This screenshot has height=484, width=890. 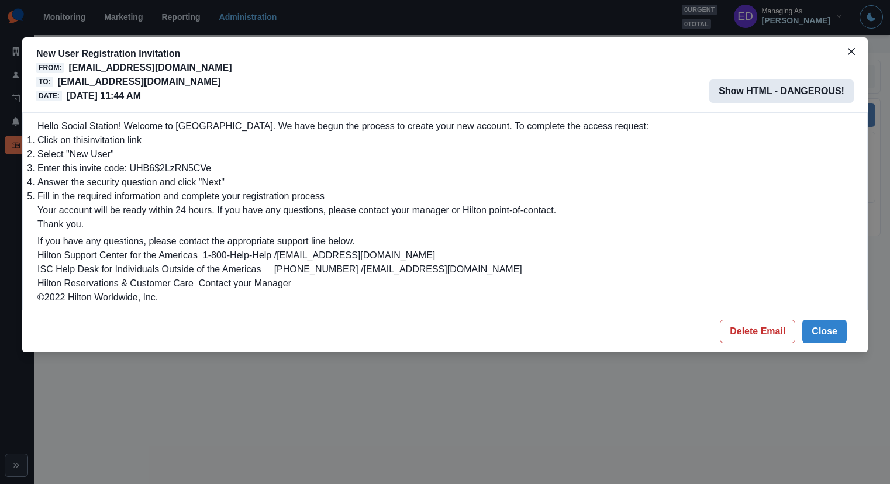 I want to click on p: New User Registration Invitation, so click(x=134, y=54).